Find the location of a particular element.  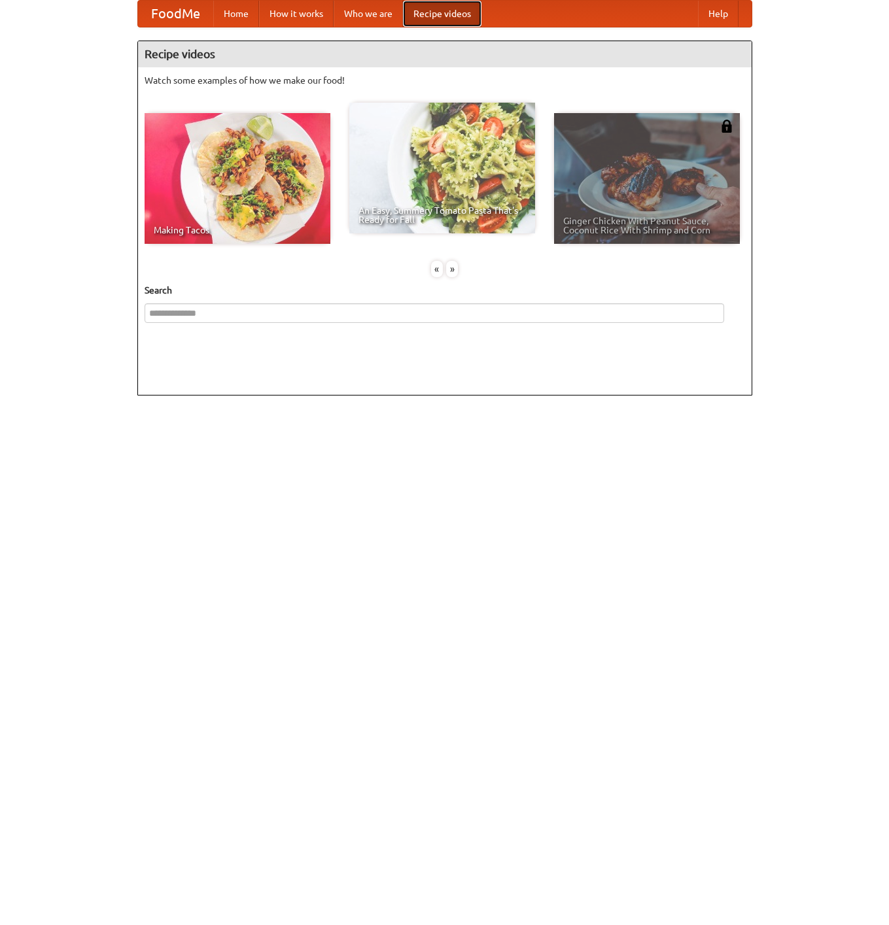

h4: Recipe videos is located at coordinates (445, 54).